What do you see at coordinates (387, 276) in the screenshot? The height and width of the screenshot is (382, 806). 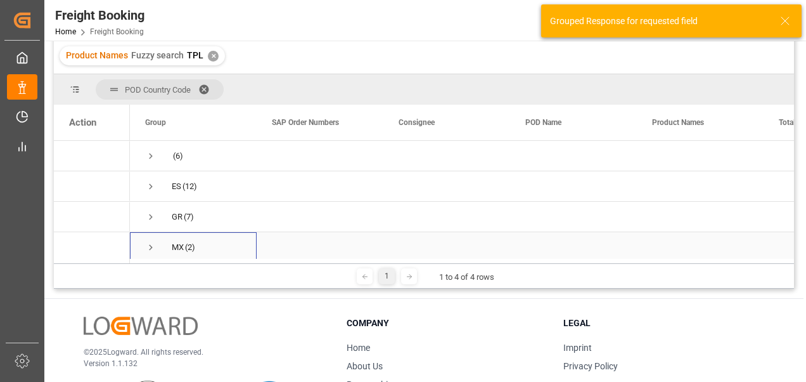 I see `div: 1` at bounding box center [387, 276].